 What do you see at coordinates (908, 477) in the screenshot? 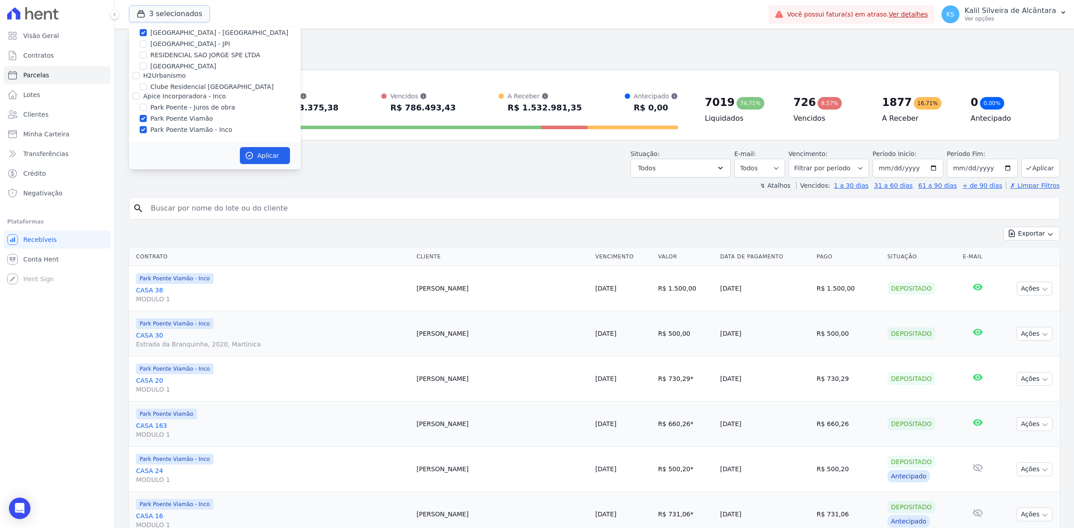
I see `div: Antecipado` at bounding box center [908, 477].